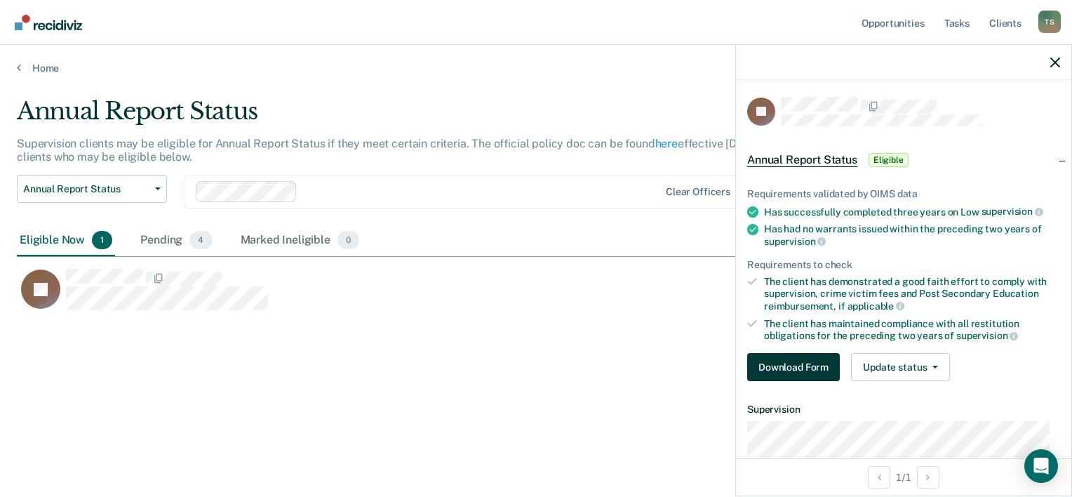  Describe the element at coordinates (903, 194) in the screenshot. I see `div: Requirements validated by OIMS data` at that location.